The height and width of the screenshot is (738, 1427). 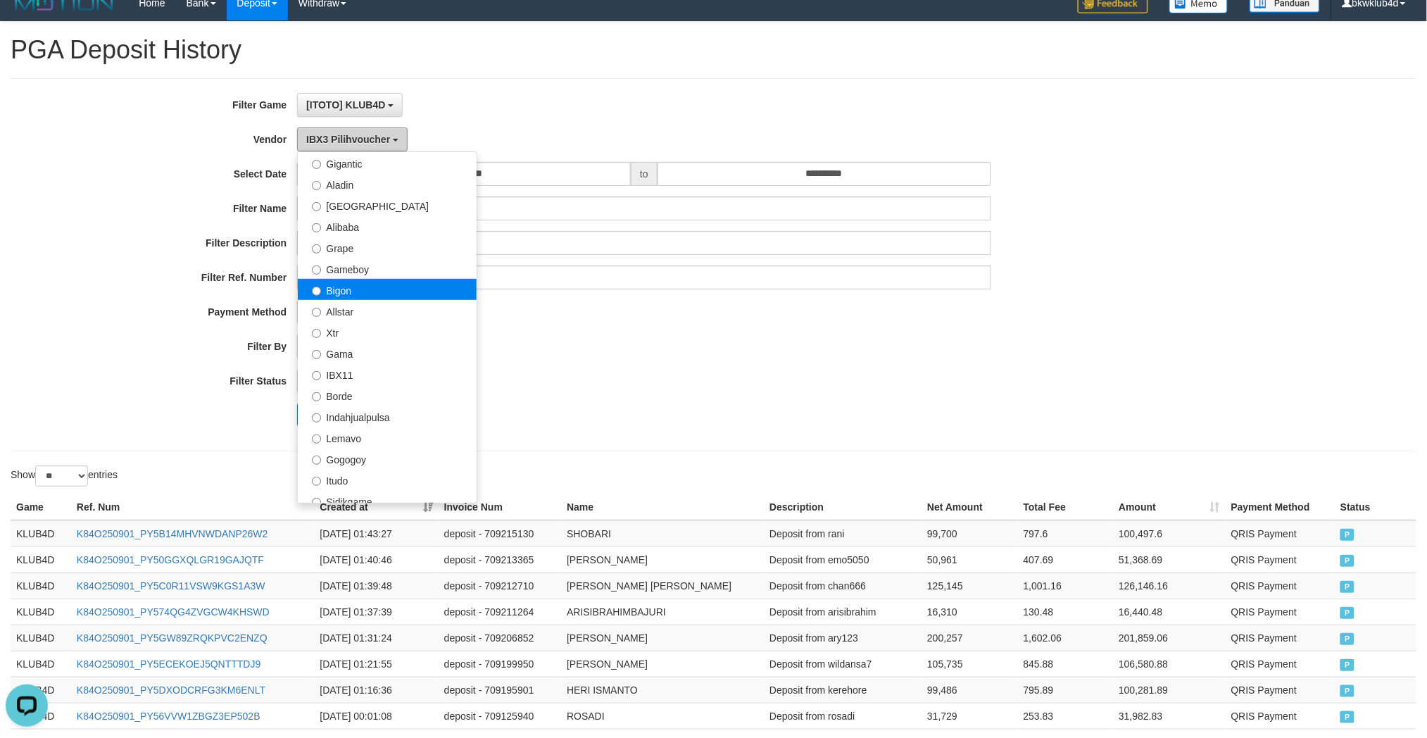 What do you see at coordinates (969, 533) in the screenshot?
I see `td: 99,700` at bounding box center [969, 533].